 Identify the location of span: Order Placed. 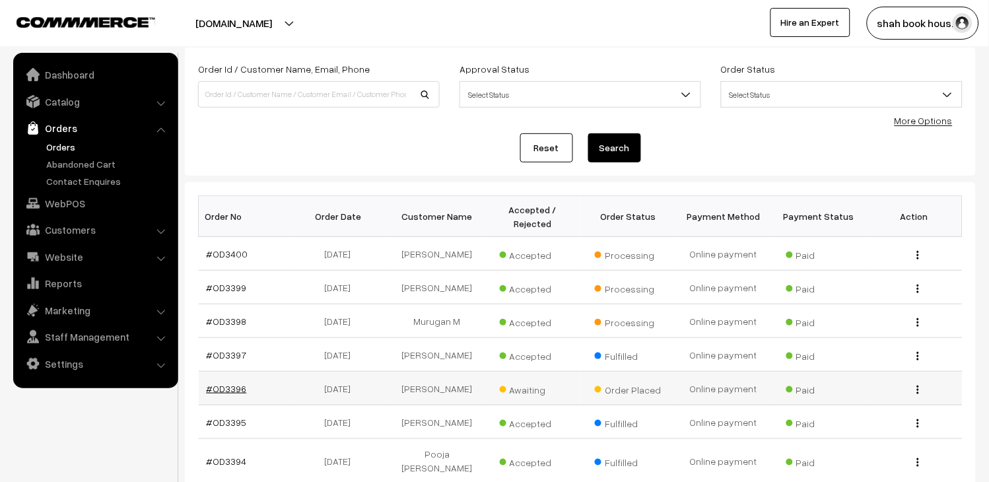
(628, 388).